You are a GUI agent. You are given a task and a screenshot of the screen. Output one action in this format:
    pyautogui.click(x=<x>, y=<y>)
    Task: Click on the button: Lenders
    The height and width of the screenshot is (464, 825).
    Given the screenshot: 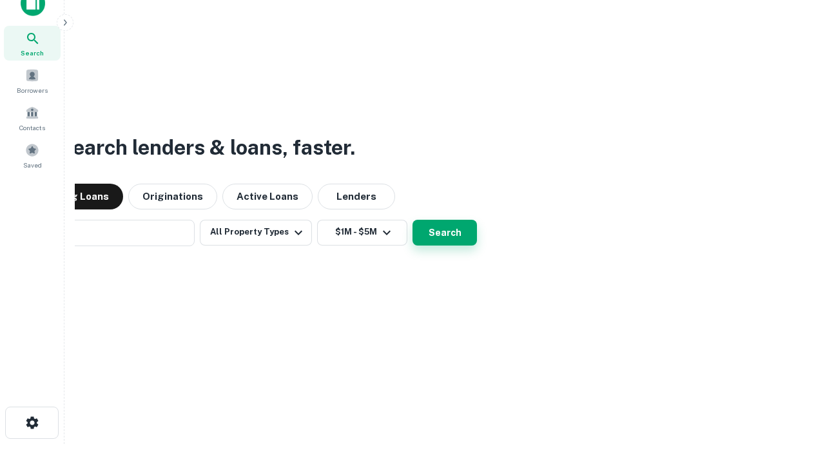 What is the action you would take?
    pyautogui.click(x=356, y=197)
    